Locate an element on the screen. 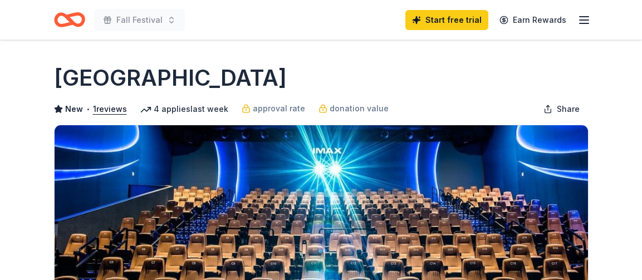 This screenshot has height=280, width=642. span: Share is located at coordinates (568, 109).